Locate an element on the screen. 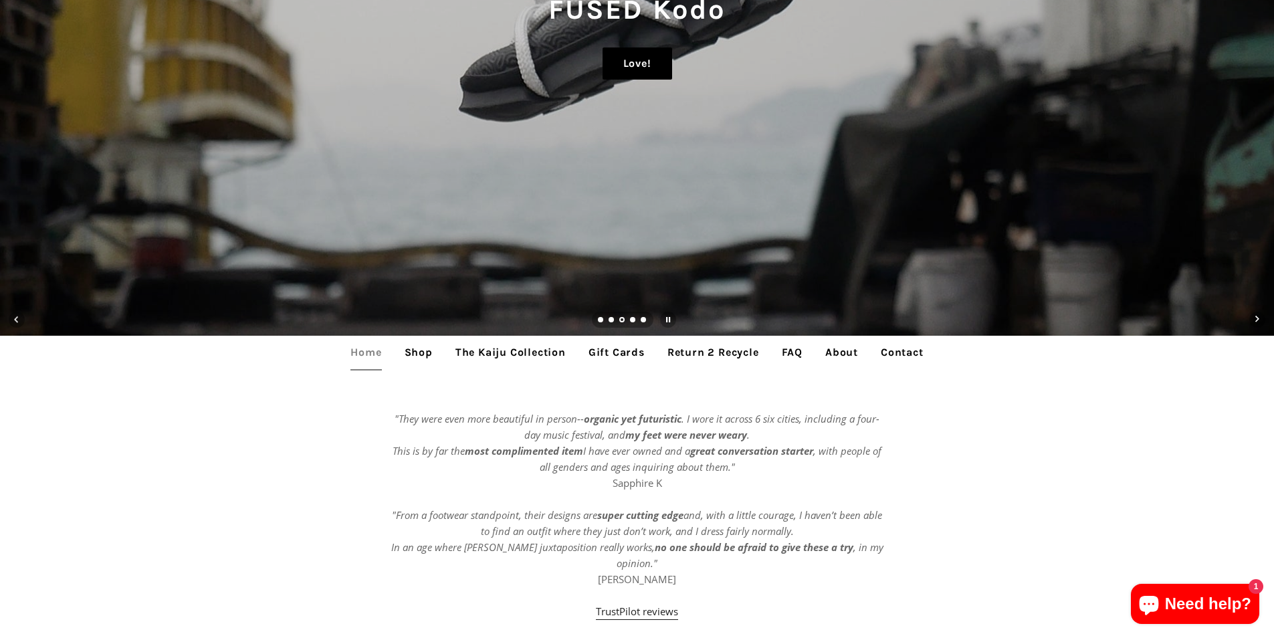 This screenshot has height=638, width=1274. button: Next slide is located at coordinates (1257, 320).